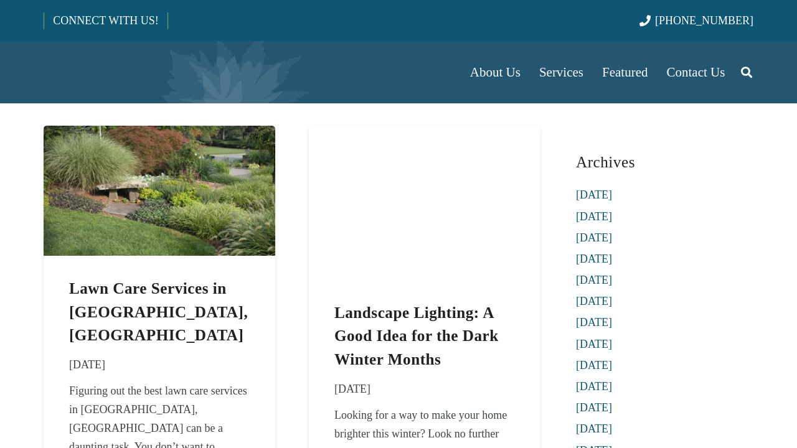 The image size is (797, 448). What do you see at coordinates (625, 72) in the screenshot?
I see `span: Featured` at bounding box center [625, 72].